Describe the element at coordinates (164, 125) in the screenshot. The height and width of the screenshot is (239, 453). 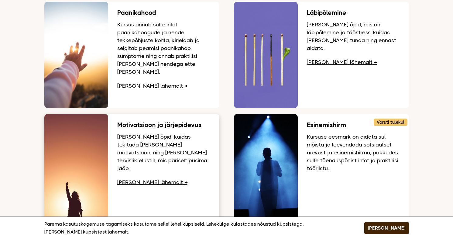
I see `h3: Motivatsioon ja järjepidevus` at that location.